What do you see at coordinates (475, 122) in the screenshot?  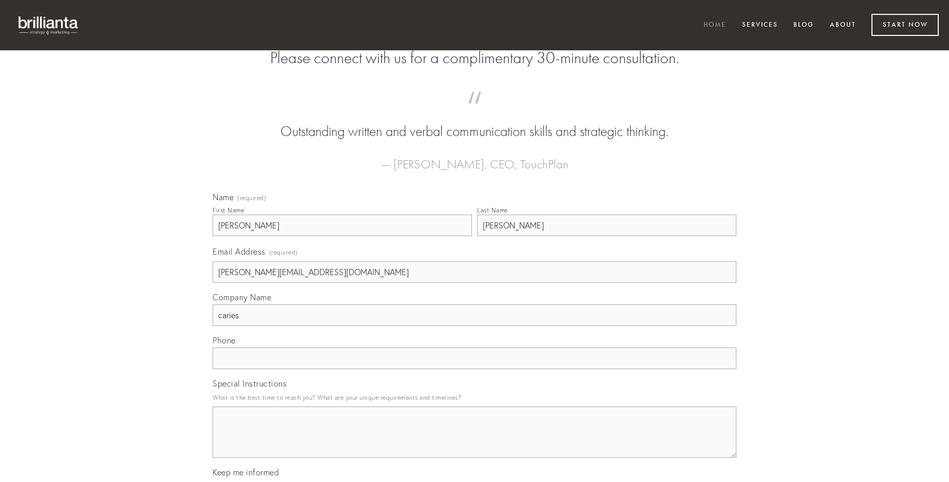 I see `blockquote: Outstanding written and verbal communication skills and strategic thinking.` at bounding box center [475, 122].